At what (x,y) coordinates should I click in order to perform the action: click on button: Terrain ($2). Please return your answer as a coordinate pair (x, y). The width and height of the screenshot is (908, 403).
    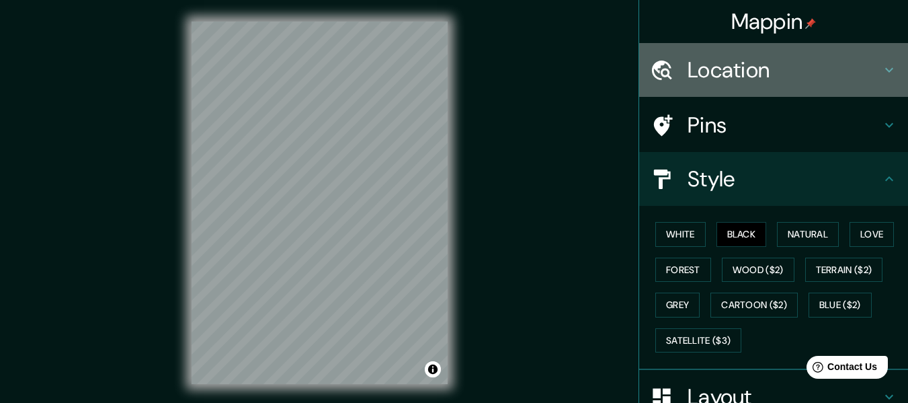
    Looking at the image, I should click on (844, 270).